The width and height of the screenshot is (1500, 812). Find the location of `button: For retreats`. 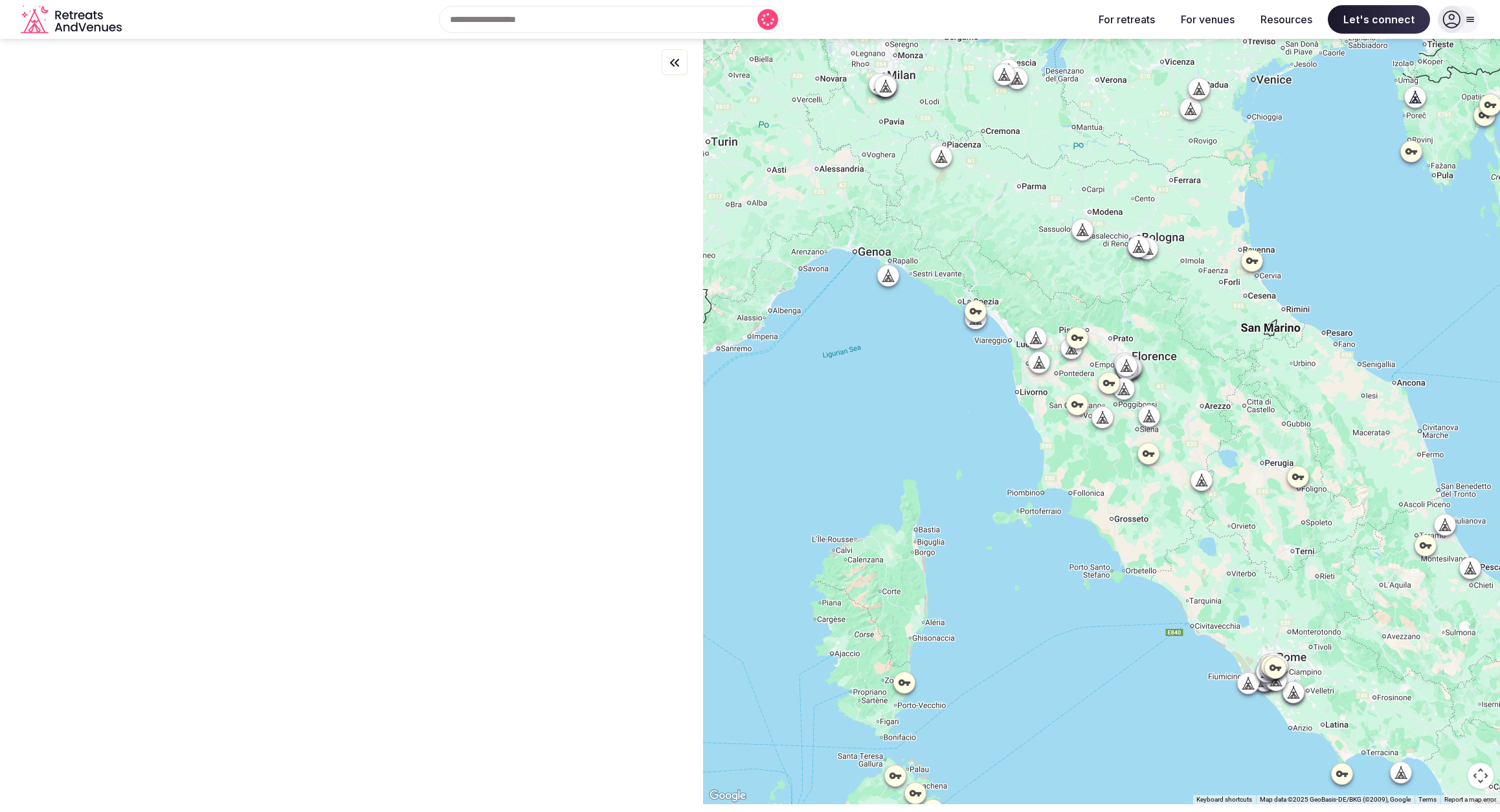

button: For retreats is located at coordinates (1126, 20).